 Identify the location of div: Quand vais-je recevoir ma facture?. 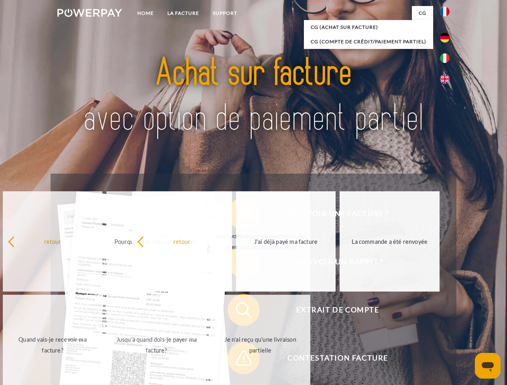
(53, 345).